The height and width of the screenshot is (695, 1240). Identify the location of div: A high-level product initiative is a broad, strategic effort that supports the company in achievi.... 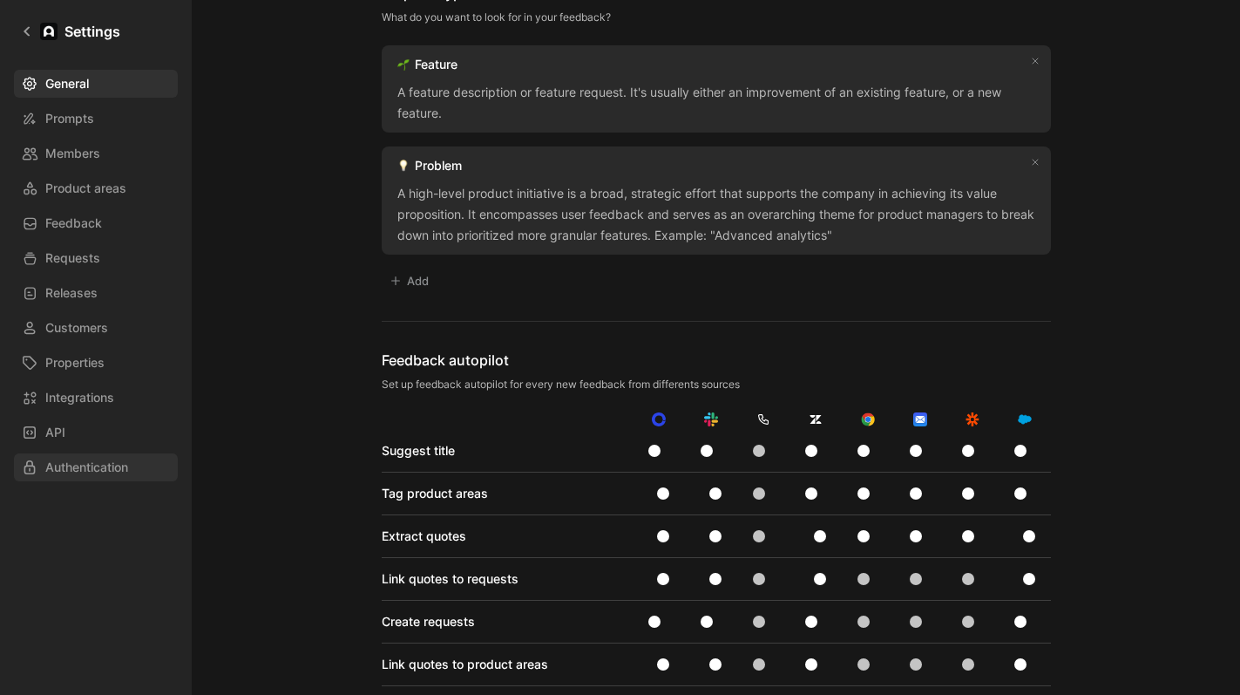
(716, 214).